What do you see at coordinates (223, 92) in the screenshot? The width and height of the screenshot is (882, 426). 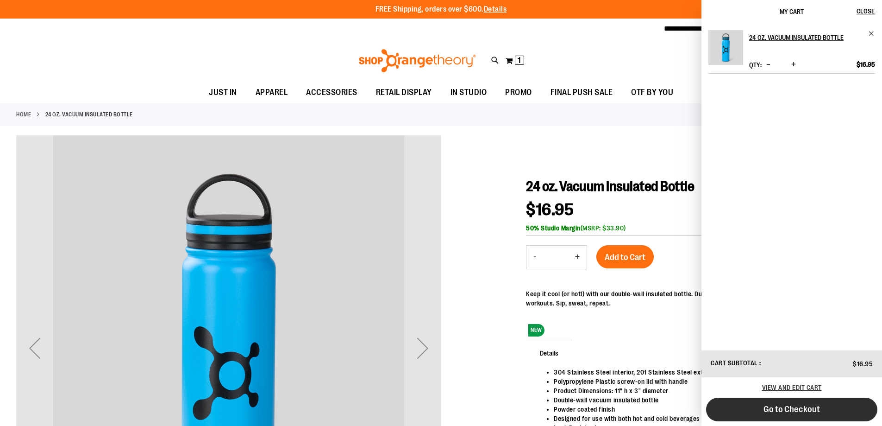 I see `span: JUST IN` at bounding box center [223, 92].